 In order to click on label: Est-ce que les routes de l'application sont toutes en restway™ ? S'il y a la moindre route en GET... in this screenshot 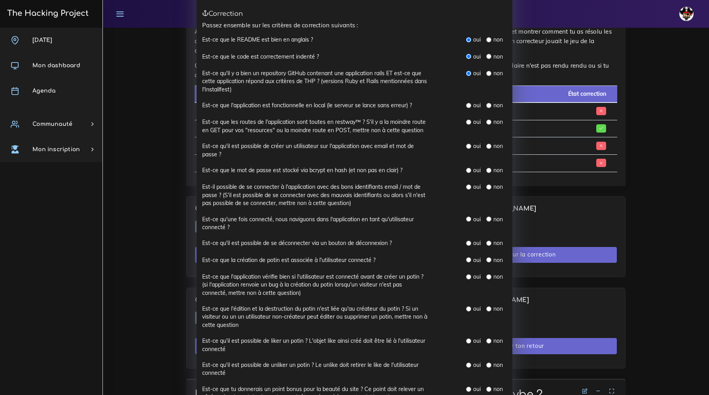, I will do `click(315, 126)`.